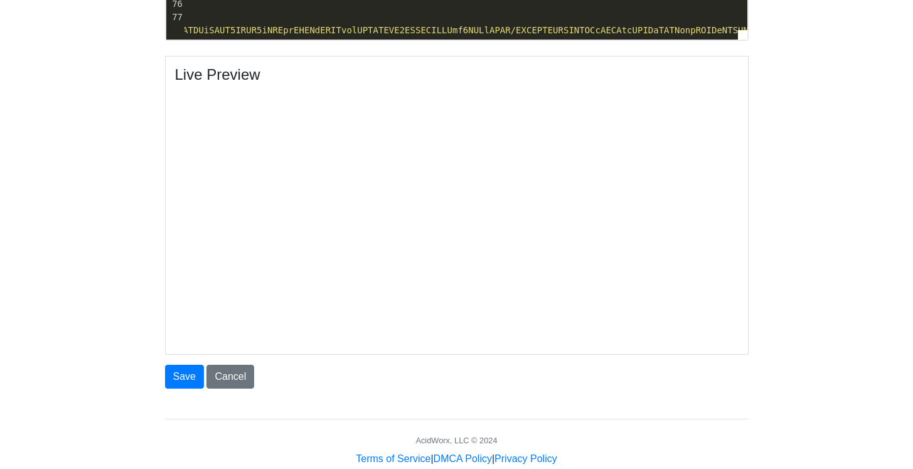 Image resolution: width=913 pixels, height=469 pixels. Describe the element at coordinates (526, 458) in the screenshot. I see `a: Privacy Policy` at that location.